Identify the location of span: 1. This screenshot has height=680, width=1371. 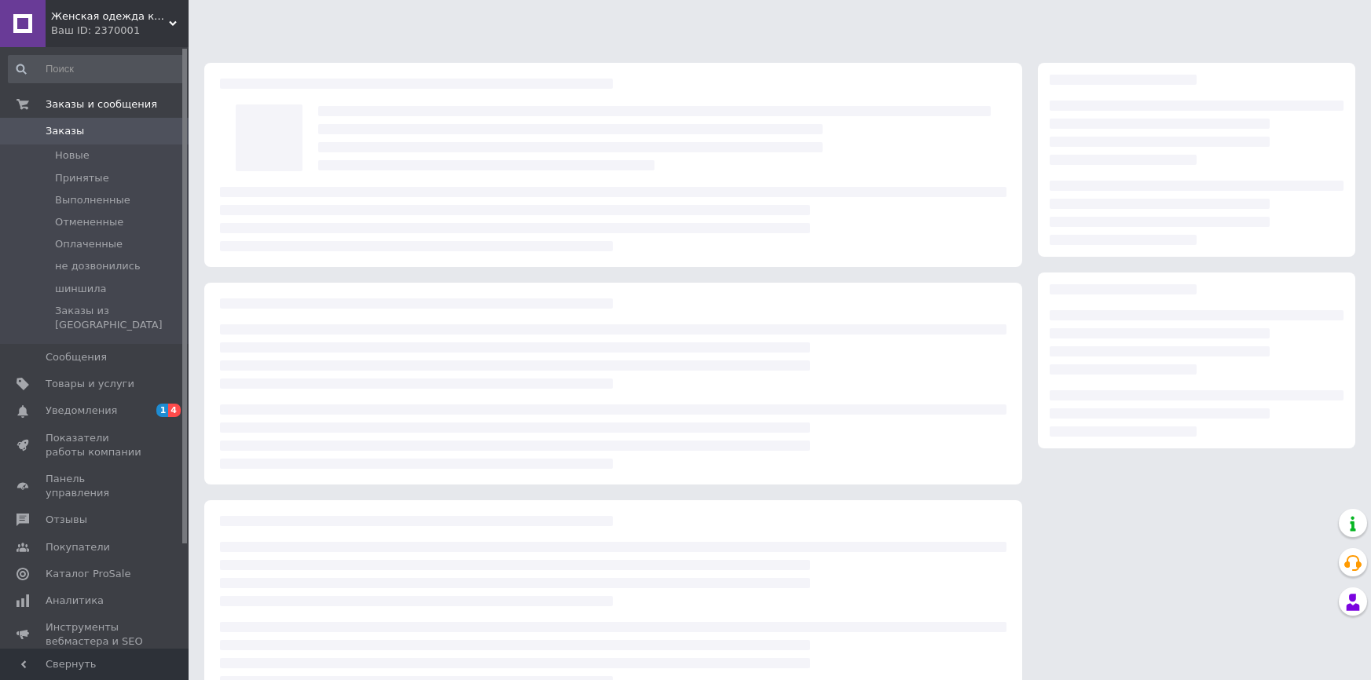
(163, 410).